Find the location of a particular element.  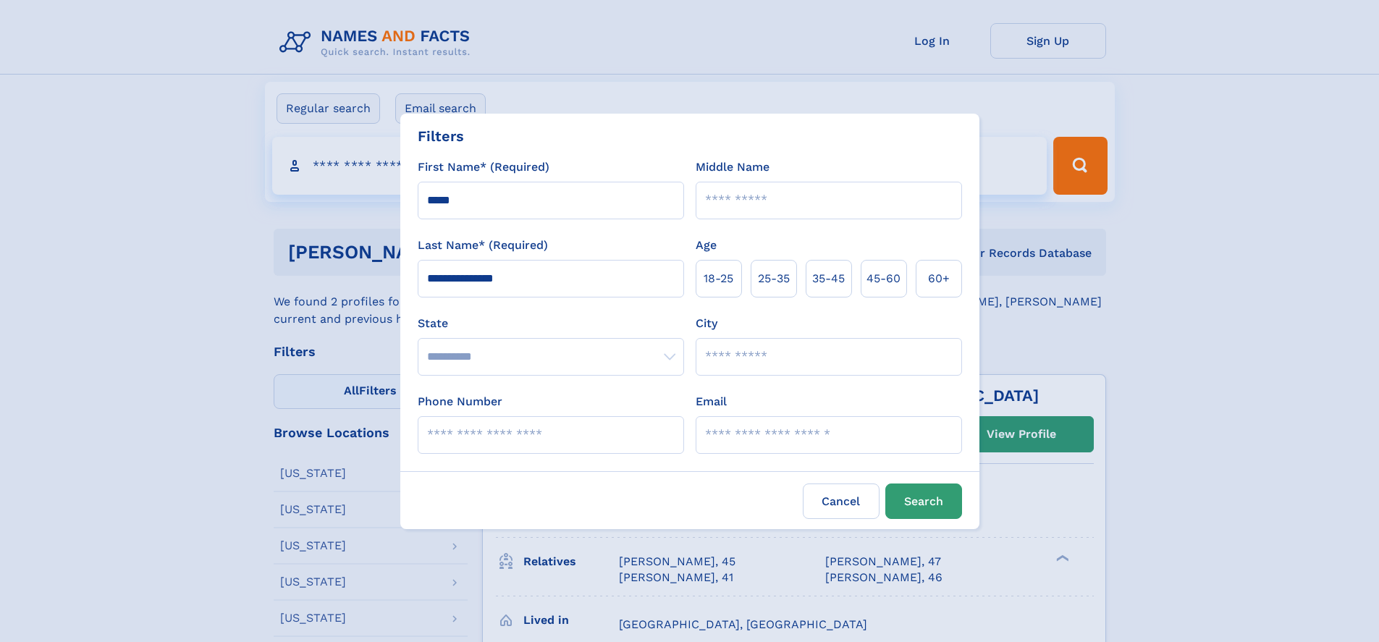

label: First Name* (Required) is located at coordinates (484, 167).